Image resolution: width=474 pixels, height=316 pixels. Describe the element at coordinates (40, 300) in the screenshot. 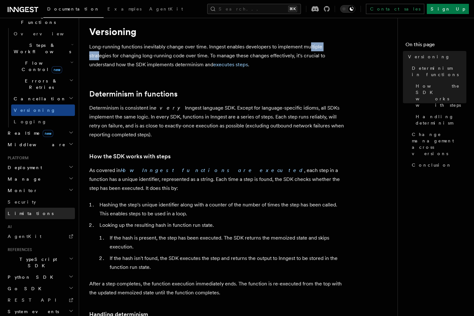

I see `a: REST API` at that location.